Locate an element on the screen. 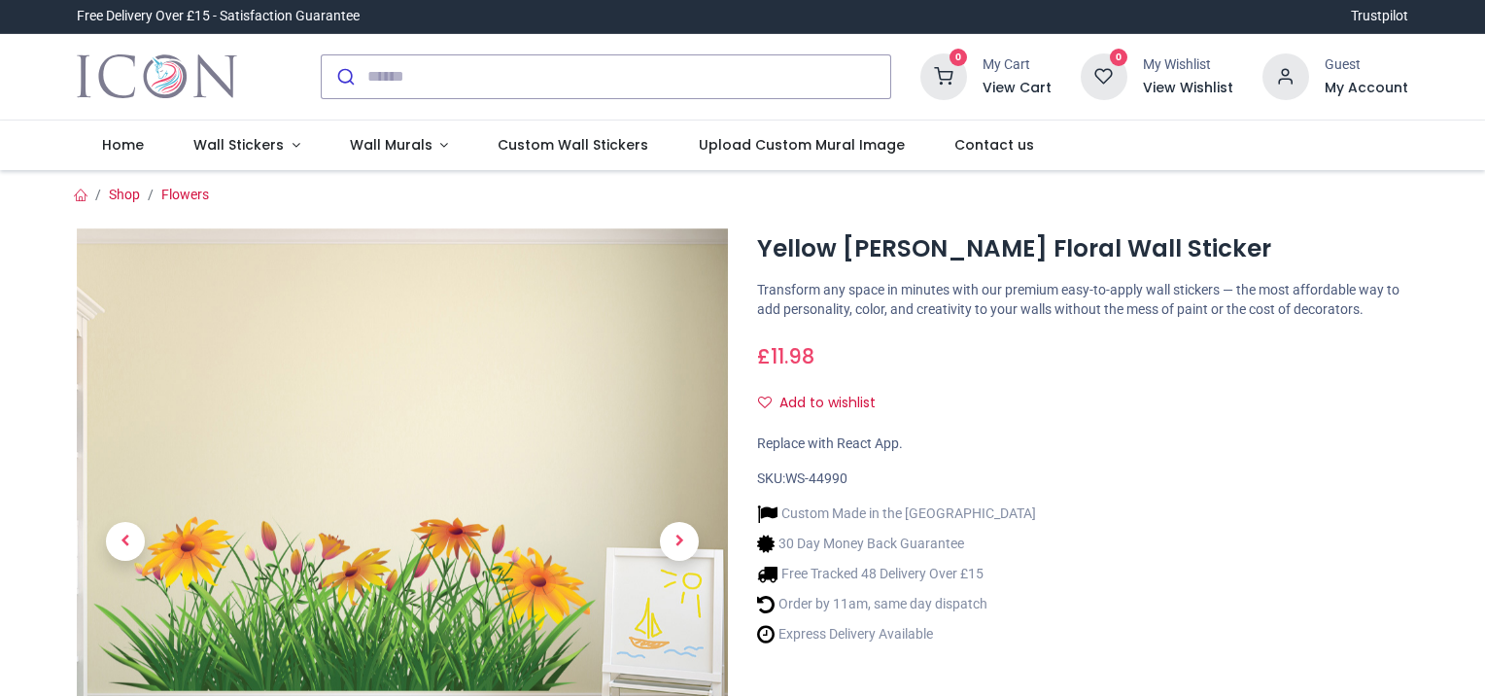 This screenshot has width=1485, height=696. p: Transform any space in minutes with our premium easy-to-apply wall stickers — the most affordable... is located at coordinates (1082, 299).